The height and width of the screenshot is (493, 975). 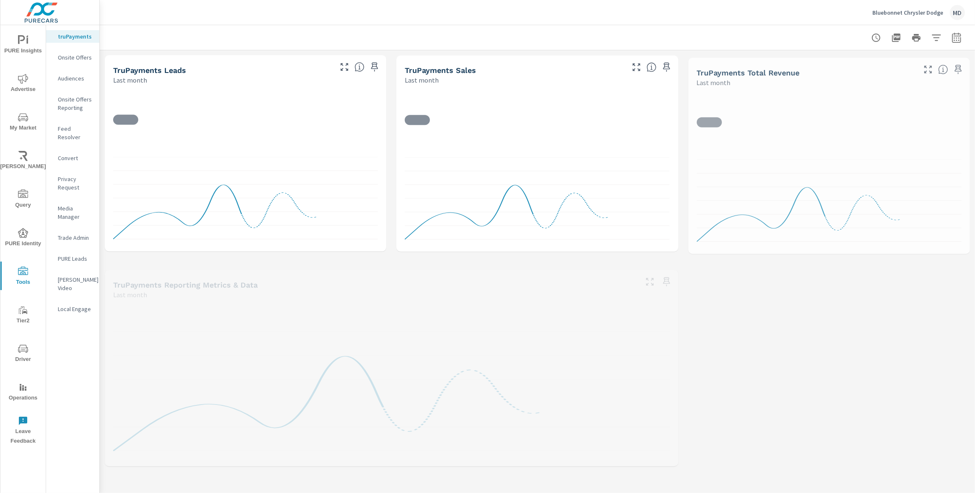 I want to click on p: Onsite Offers, so click(x=75, y=57).